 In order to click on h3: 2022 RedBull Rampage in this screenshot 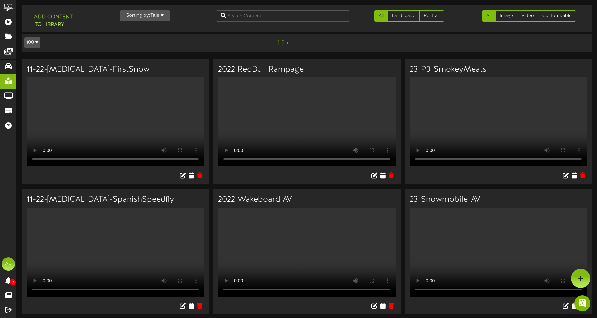, I will do `click(307, 70)`.